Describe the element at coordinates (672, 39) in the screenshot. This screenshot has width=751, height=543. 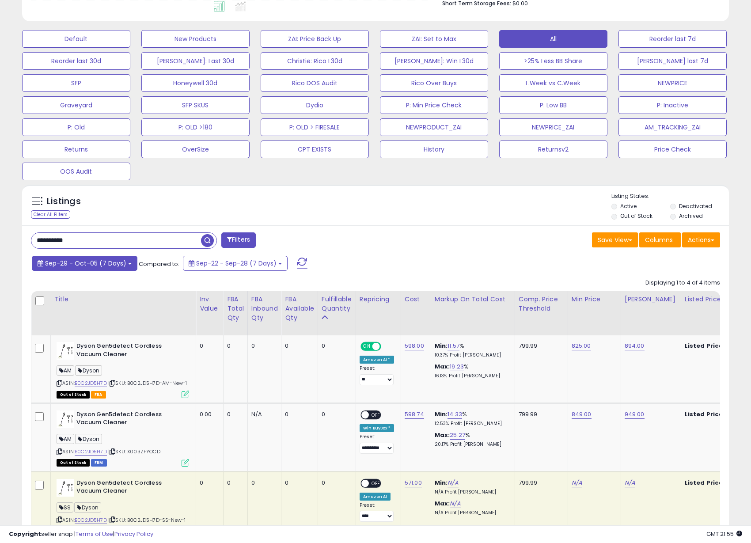
I see `button: Reorder last 7d` at that location.